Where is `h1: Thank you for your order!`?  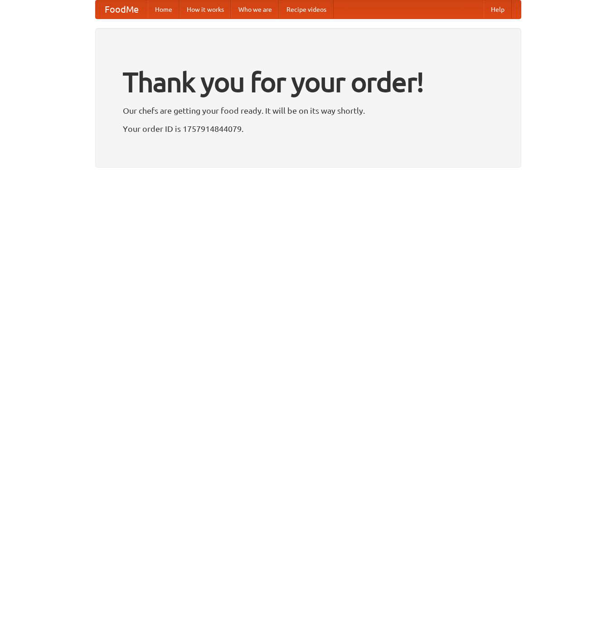 h1: Thank you for your order! is located at coordinates (308, 82).